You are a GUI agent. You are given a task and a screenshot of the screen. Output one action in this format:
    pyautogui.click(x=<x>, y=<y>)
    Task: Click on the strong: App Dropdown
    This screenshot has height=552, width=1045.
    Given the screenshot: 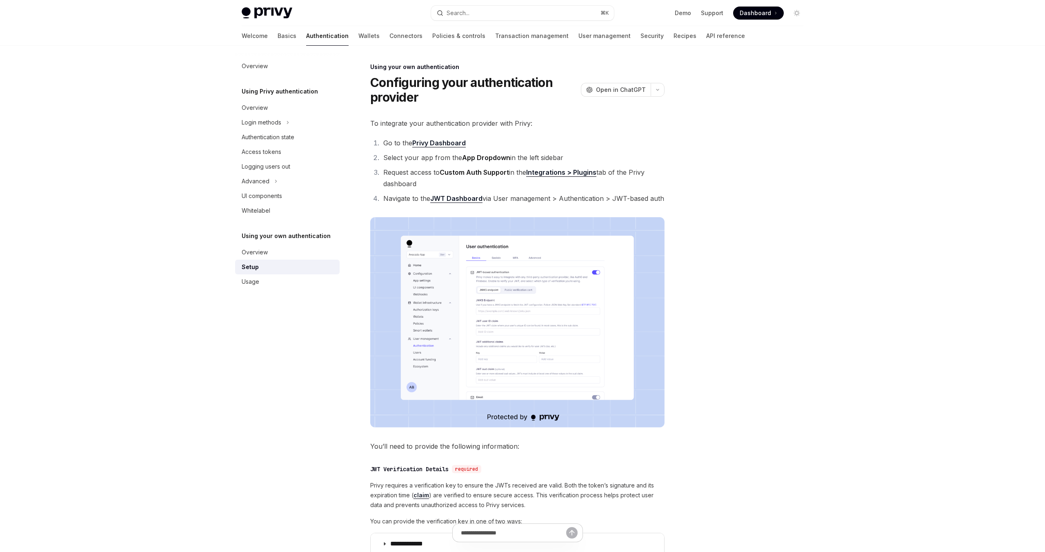 What is the action you would take?
    pyautogui.click(x=486, y=158)
    